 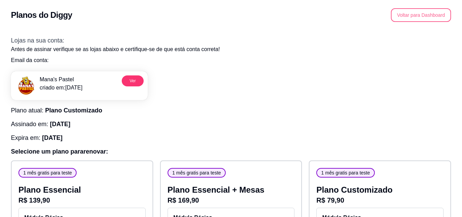 I want to click on a: Voltar para Dashboard, so click(x=421, y=15).